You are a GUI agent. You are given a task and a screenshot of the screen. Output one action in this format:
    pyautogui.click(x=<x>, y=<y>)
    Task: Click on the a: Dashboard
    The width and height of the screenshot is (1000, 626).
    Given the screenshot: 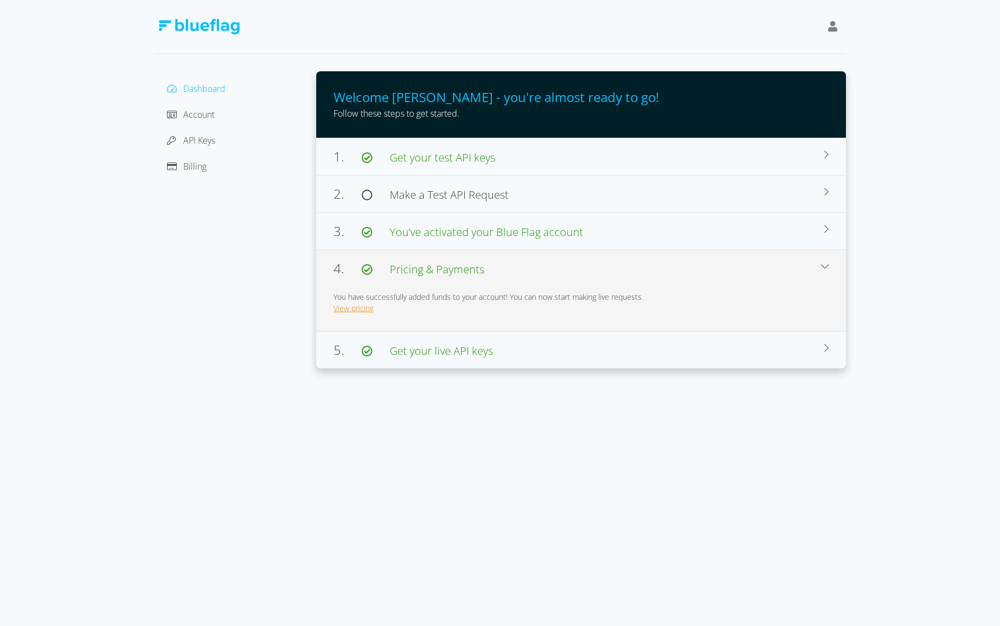 What is the action you would take?
    pyautogui.click(x=196, y=89)
    